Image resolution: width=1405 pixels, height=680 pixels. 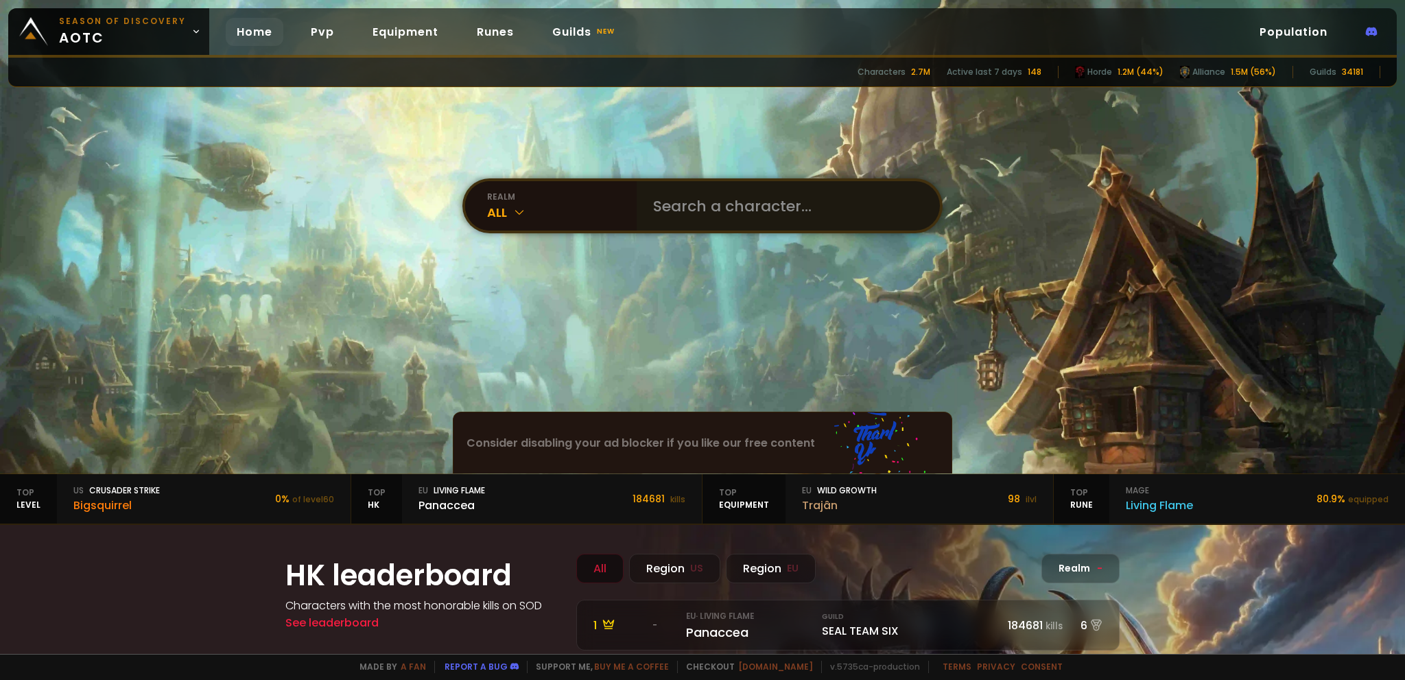 What do you see at coordinates (870, 667) in the screenshot?
I see `span: v. 5735ca - production` at bounding box center [870, 667].